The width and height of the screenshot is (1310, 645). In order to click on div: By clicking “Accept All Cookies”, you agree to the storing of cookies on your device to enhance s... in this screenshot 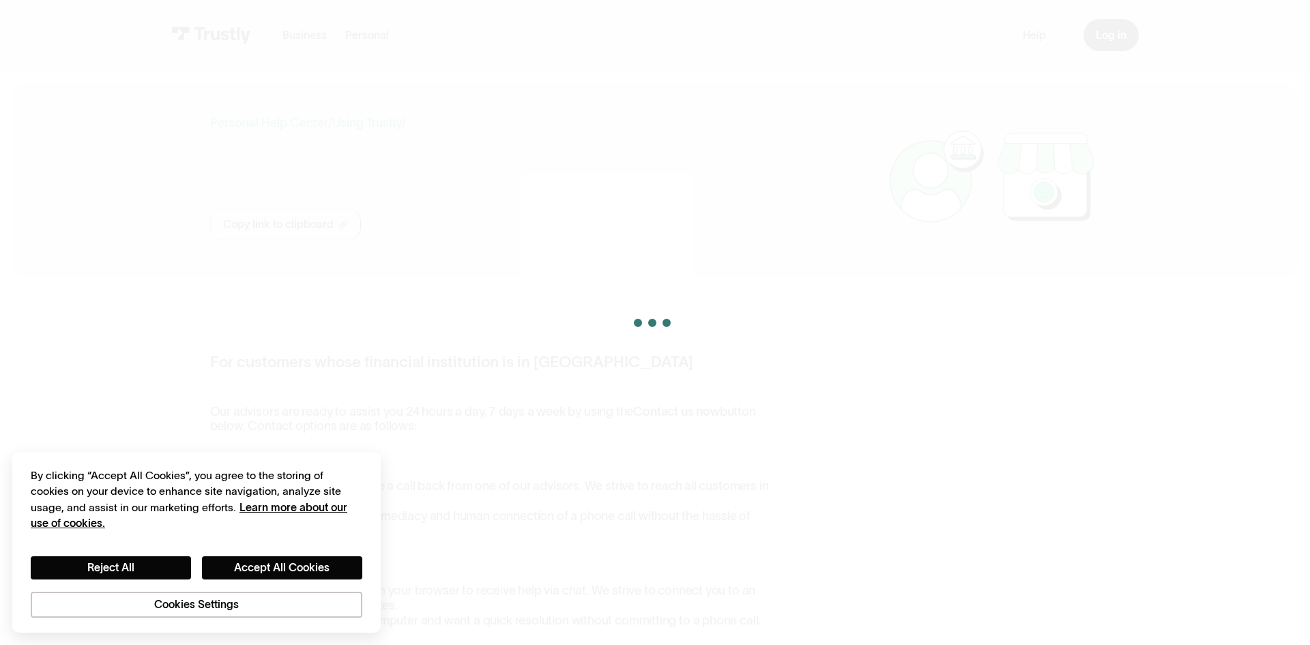, I will do `click(197, 499)`.